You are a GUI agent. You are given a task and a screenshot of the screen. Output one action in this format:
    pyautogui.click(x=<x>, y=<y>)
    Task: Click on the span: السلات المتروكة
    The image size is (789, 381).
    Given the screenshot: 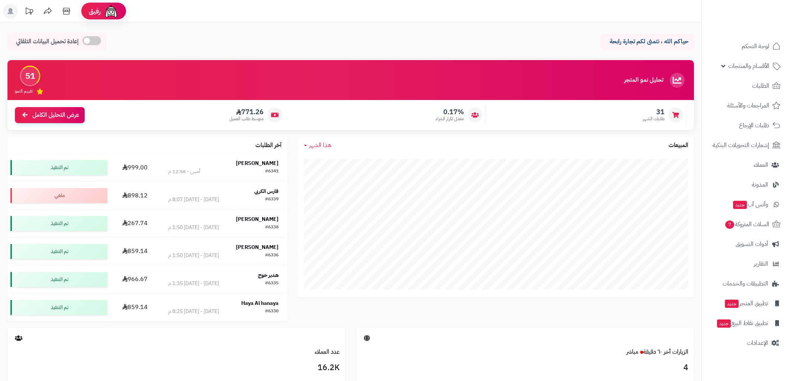 What is the action you would take?
    pyautogui.click(x=747, y=224)
    